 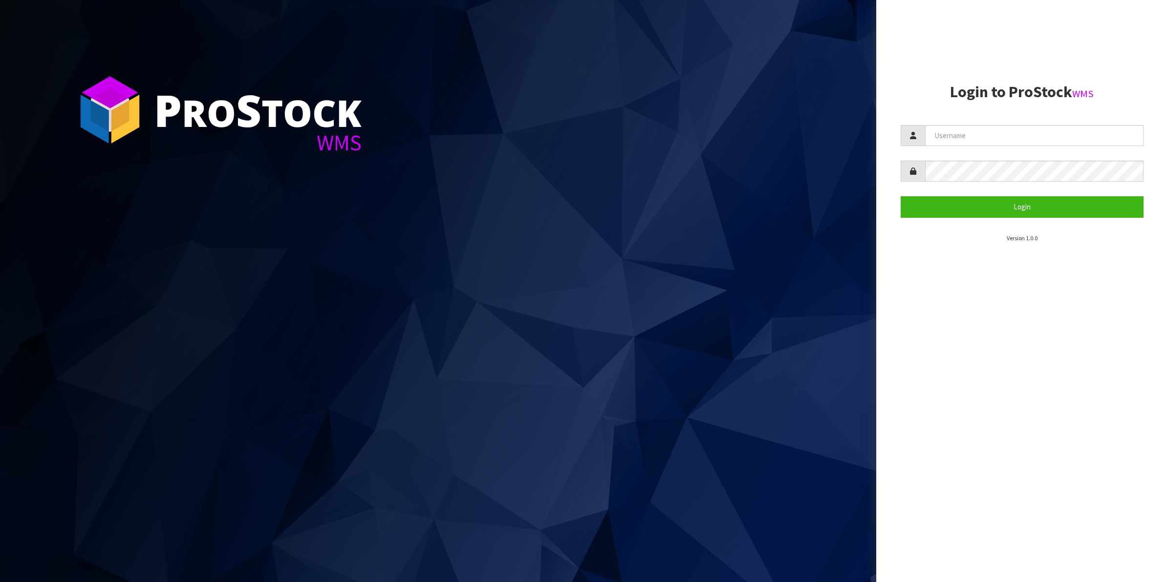 What do you see at coordinates (110, 110) in the screenshot?
I see `img: ProStock Cube` at bounding box center [110, 110].